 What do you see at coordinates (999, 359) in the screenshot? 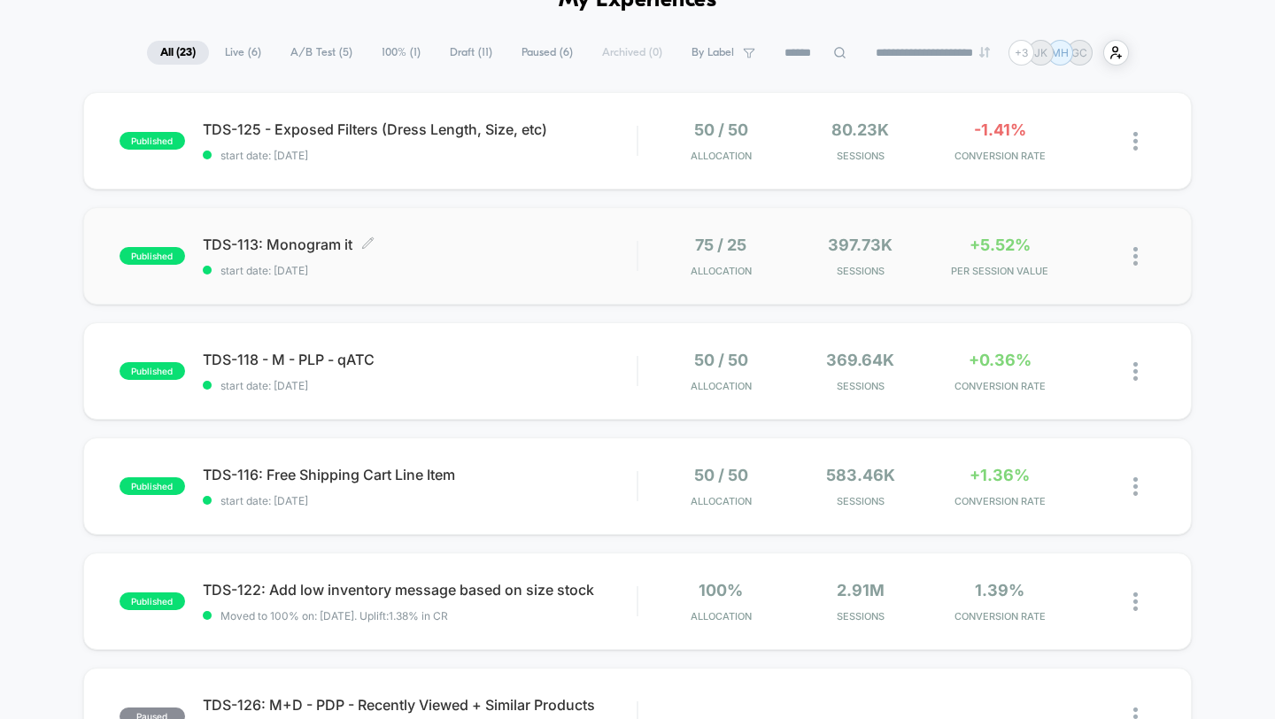
I see `span: +0.36%` at bounding box center [999, 359].